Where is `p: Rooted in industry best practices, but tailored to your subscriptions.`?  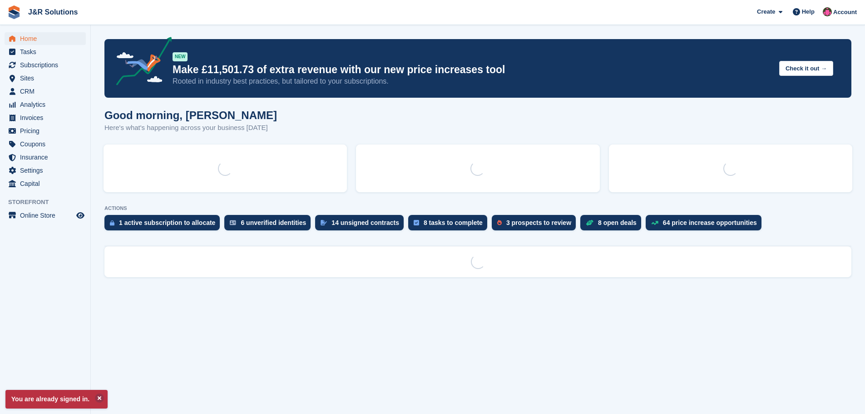
p: Rooted in industry best practices, but tailored to your subscriptions. is located at coordinates (472, 81).